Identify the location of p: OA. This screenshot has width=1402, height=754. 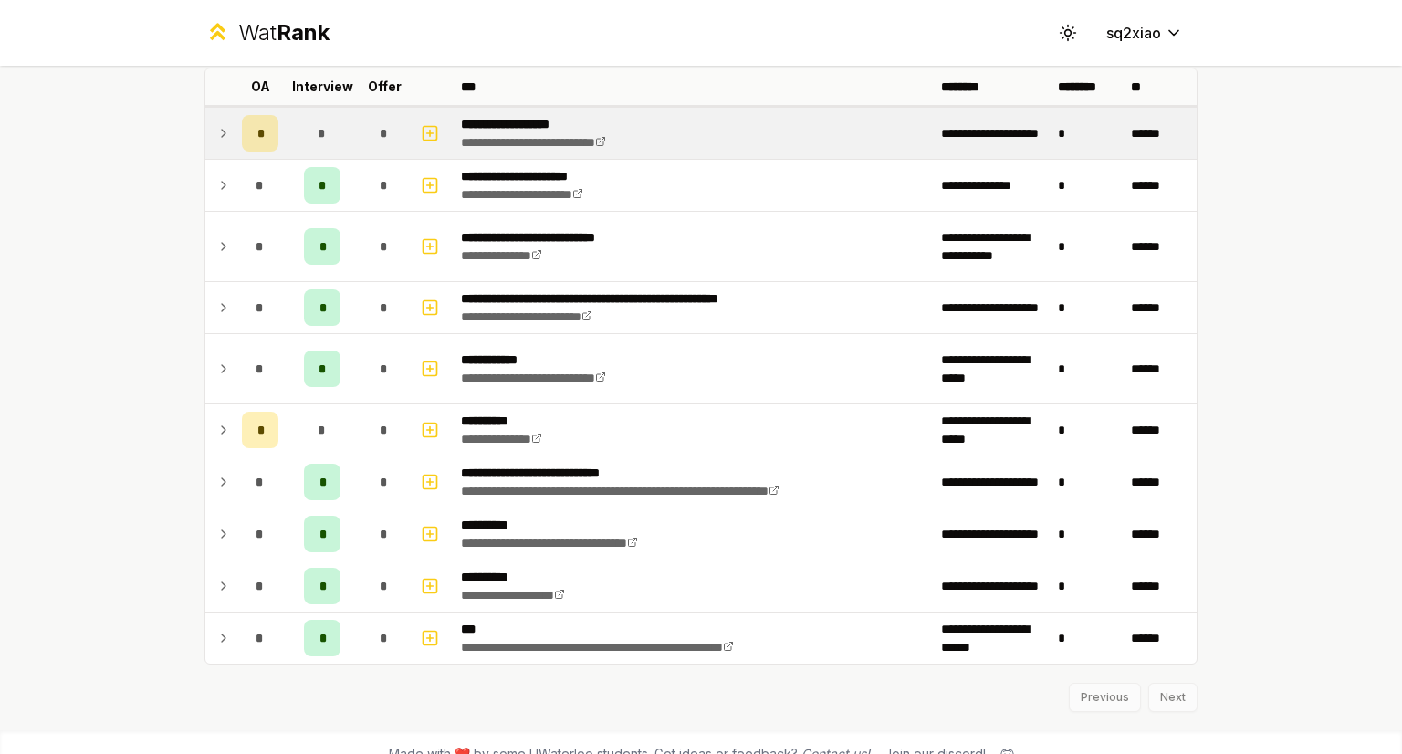
(260, 87).